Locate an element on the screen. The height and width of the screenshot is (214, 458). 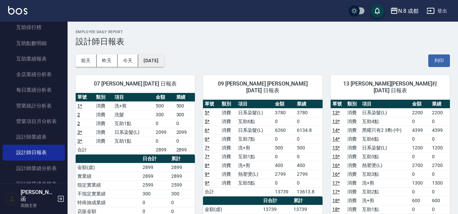
td: 6260 is located at coordinates (284, 130).